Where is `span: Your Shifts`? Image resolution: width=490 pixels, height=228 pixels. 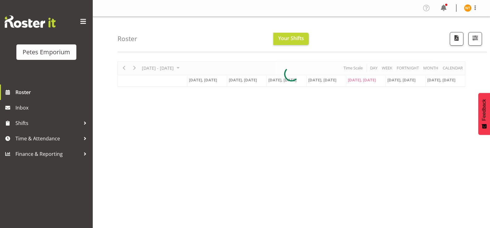 span: Your Shifts is located at coordinates (291, 38).